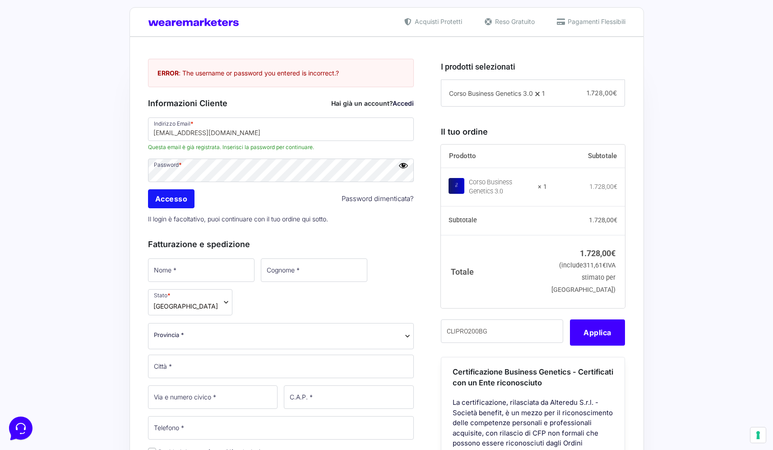 The width and height of the screenshot is (773, 450). I want to click on div: Corso Business Genetics 3.0, so click(501, 187).